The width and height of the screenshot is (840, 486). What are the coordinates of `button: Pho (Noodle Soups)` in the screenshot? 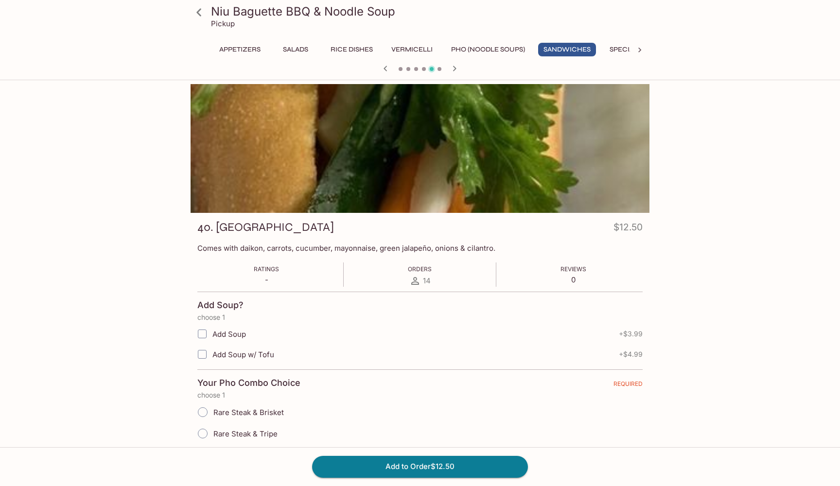 It's located at (488, 50).